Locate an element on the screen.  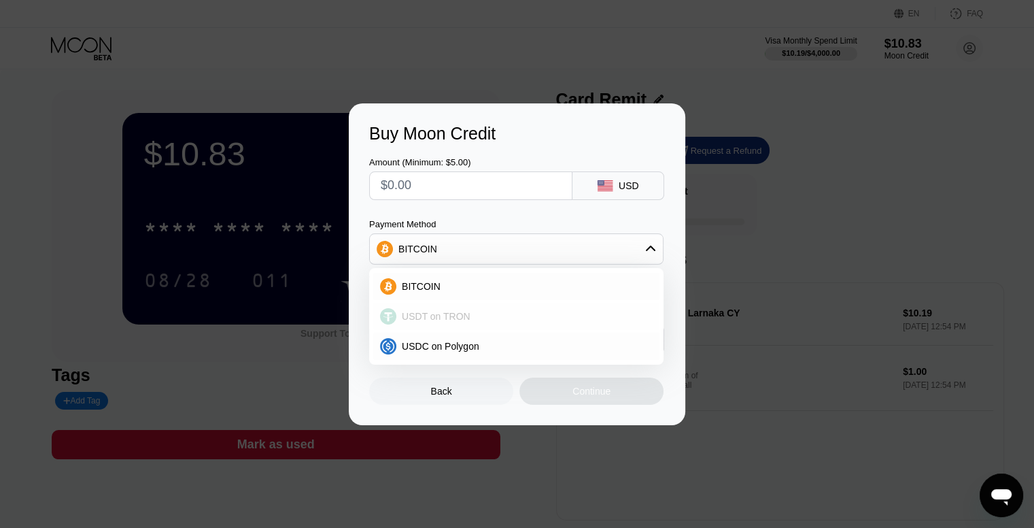
input: $0.00 is located at coordinates (470, 186).